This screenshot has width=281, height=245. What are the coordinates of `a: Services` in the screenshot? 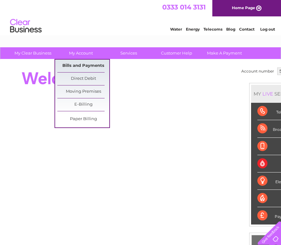 It's located at (129, 53).